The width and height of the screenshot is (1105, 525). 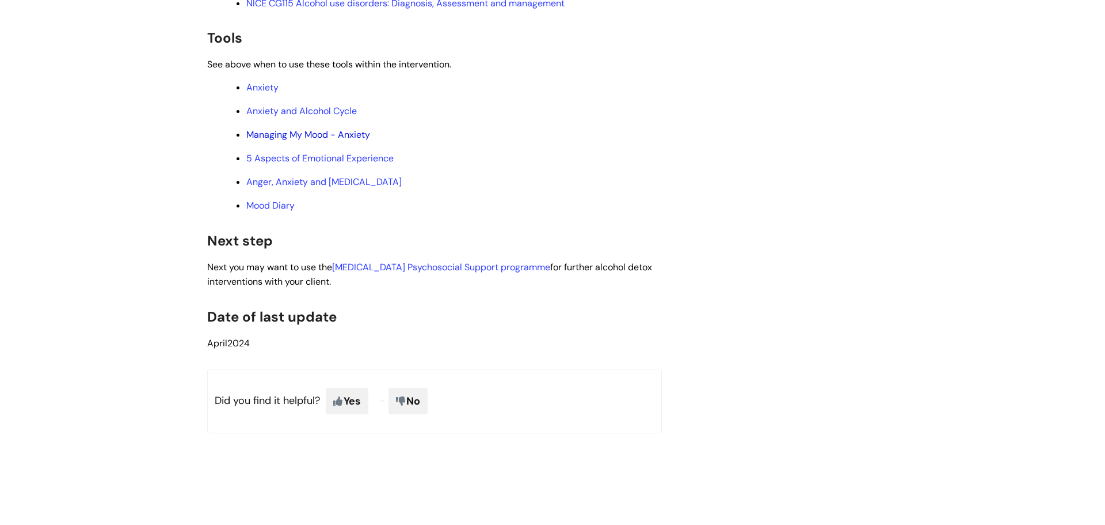 I want to click on a: 5 Aspects of Emotional Experience, so click(x=320, y=158).